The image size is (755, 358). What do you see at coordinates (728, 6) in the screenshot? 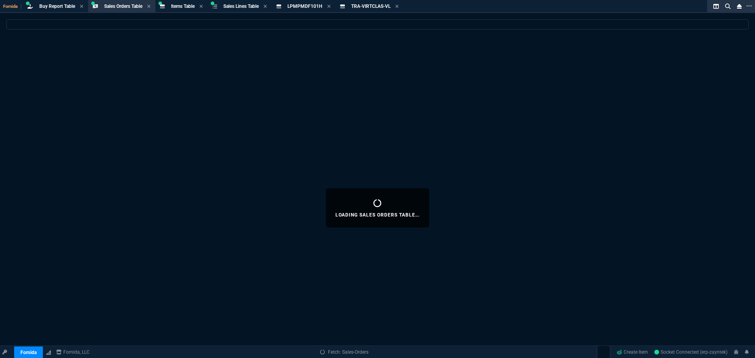
I see `nx-icon: Search` at bounding box center [728, 6].